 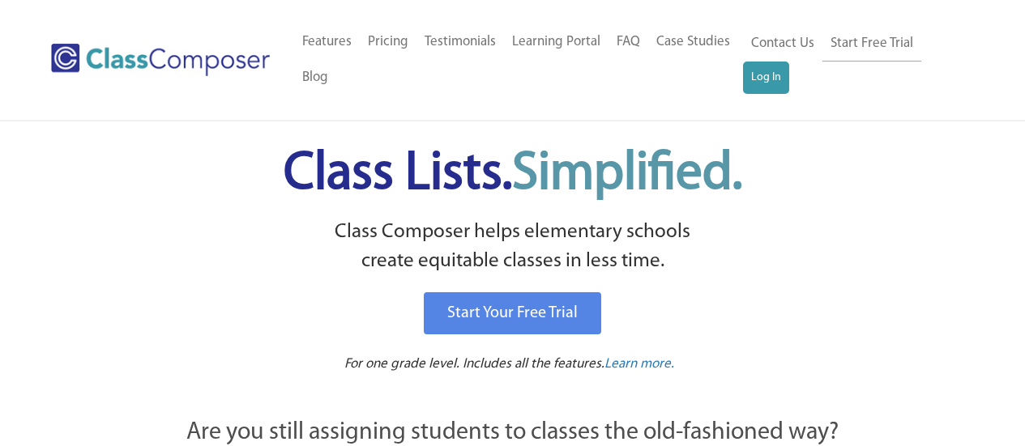 What do you see at coordinates (513, 174) in the screenshot?
I see `span: Class Lists.` at bounding box center [513, 174].